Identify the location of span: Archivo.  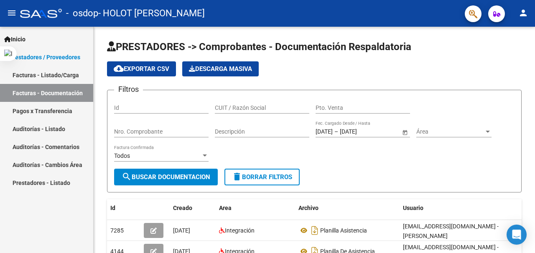
(308, 208).